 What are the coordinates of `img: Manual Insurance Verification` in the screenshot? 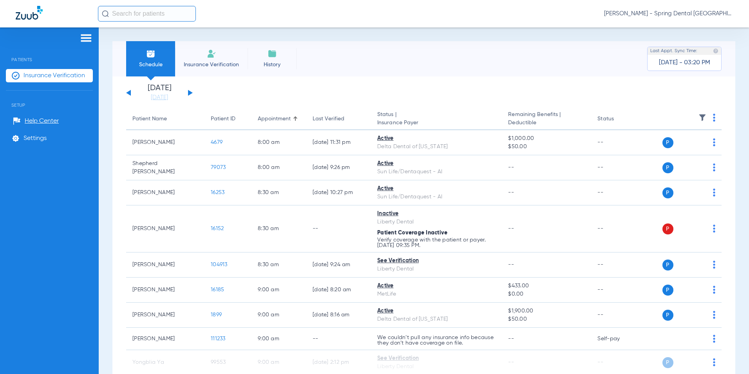 It's located at (212, 54).